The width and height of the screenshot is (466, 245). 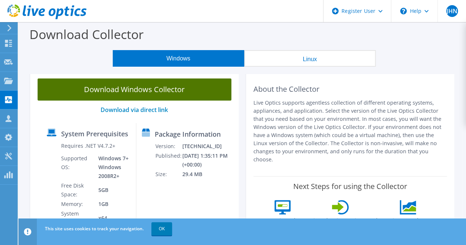 I want to click on td: 1GB, so click(x=111, y=204).